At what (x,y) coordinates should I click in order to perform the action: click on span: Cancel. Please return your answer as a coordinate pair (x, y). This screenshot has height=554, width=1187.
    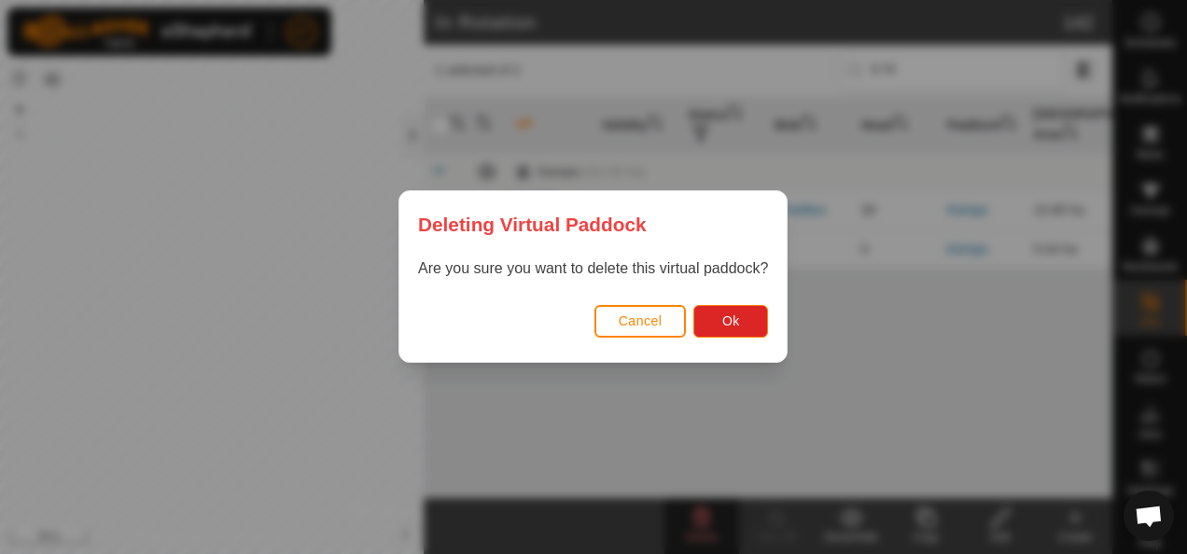
    Looking at the image, I should click on (640, 322).